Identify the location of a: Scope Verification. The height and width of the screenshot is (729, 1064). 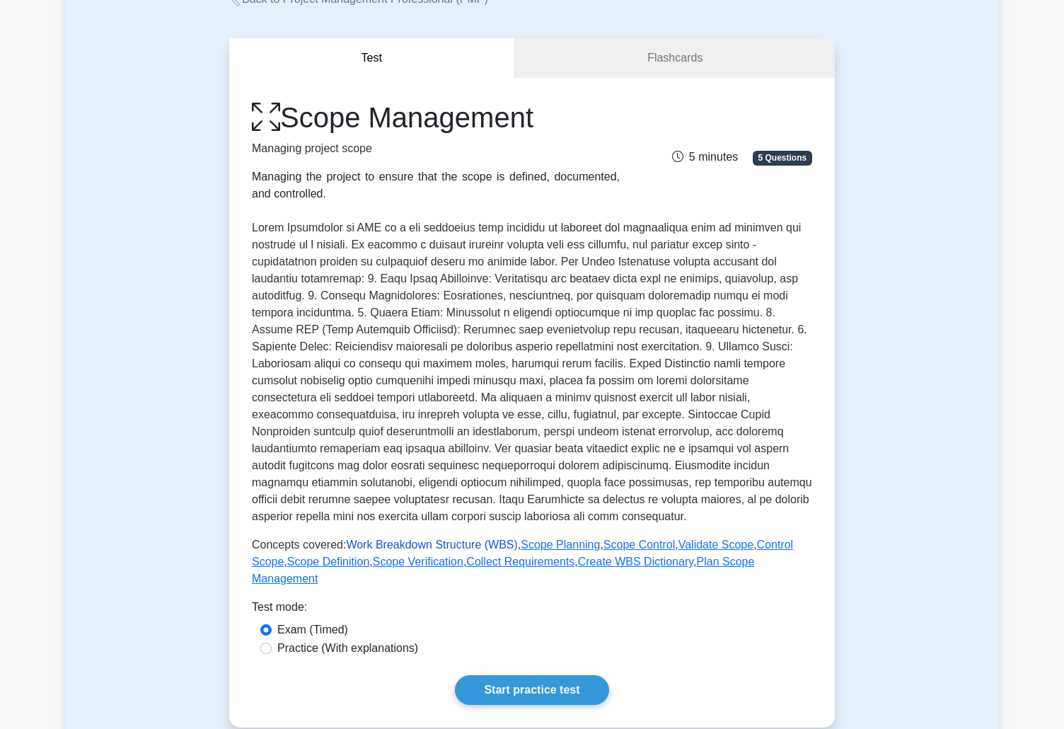
(418, 561).